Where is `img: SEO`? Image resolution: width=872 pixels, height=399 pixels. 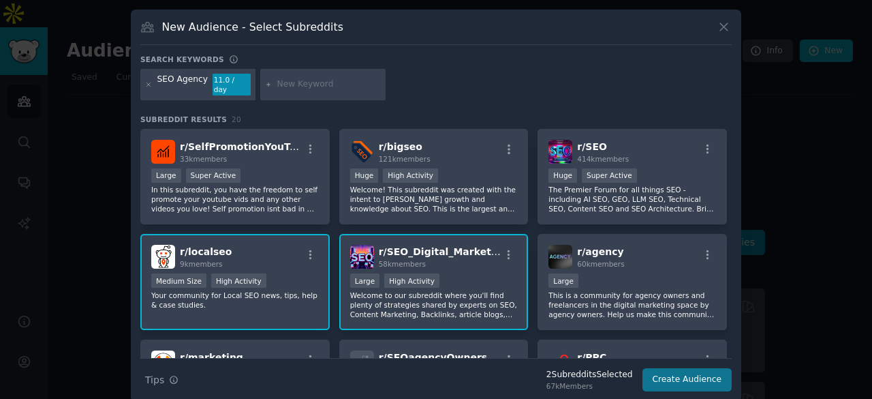 img: SEO is located at coordinates (560, 151).